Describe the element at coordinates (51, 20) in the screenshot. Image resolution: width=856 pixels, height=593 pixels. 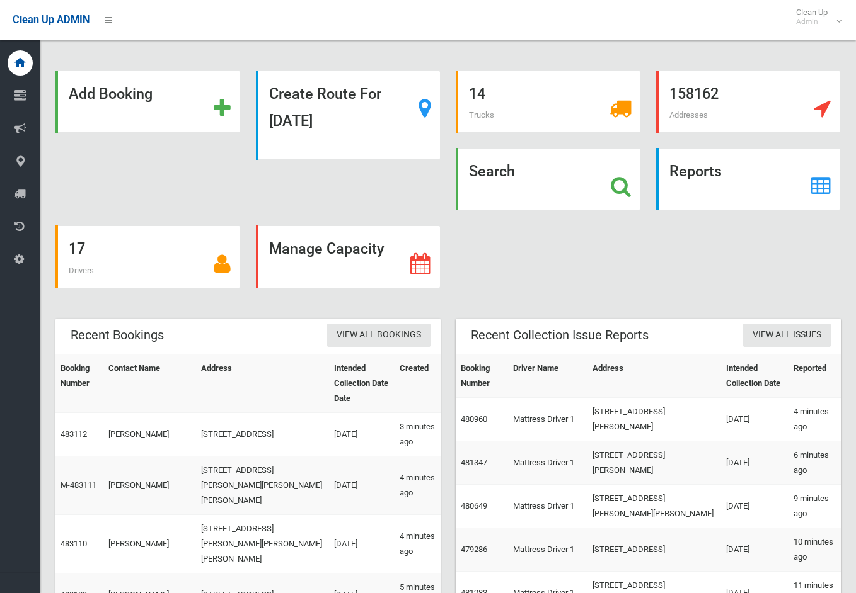
I see `span: Clean Up ADMIN` at that location.